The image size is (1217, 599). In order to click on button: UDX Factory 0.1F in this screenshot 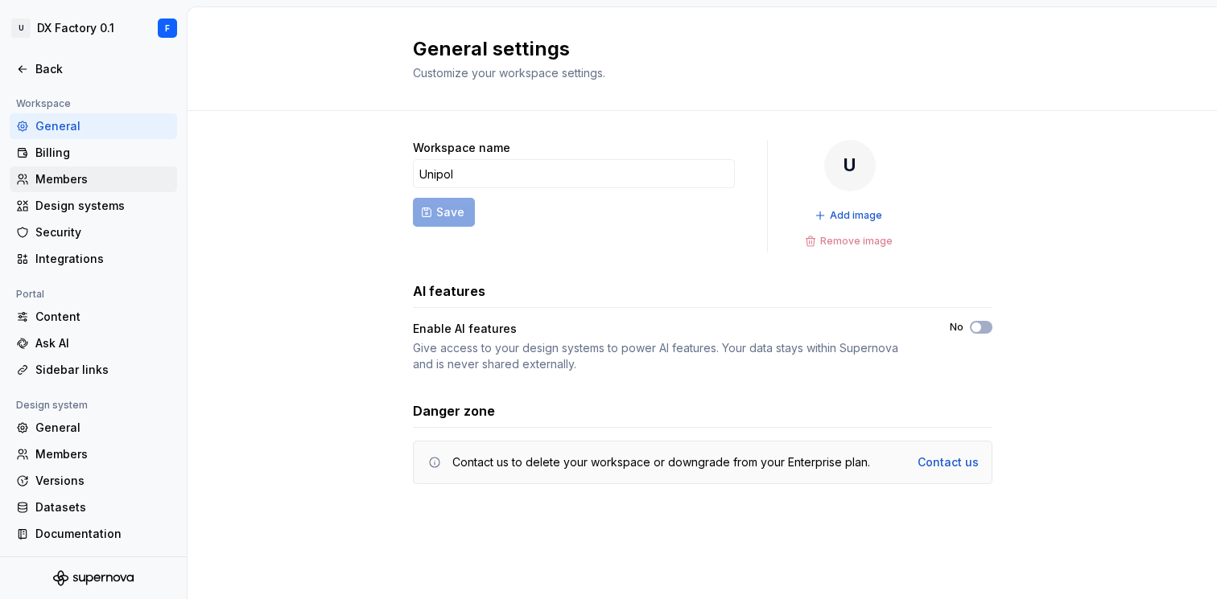, I will do `click(93, 28)`.